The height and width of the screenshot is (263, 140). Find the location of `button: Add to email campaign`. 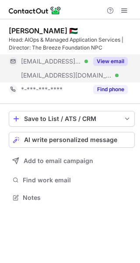

button: Add to email campaign is located at coordinates (72, 161).